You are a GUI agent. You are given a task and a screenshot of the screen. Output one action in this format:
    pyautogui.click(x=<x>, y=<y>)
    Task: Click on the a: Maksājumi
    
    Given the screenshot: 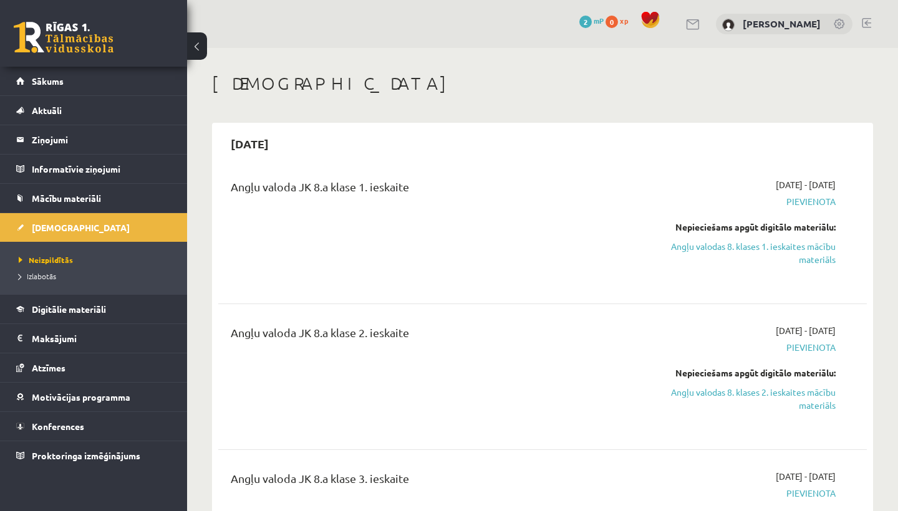 What is the action you would take?
    pyautogui.click(x=94, y=339)
    